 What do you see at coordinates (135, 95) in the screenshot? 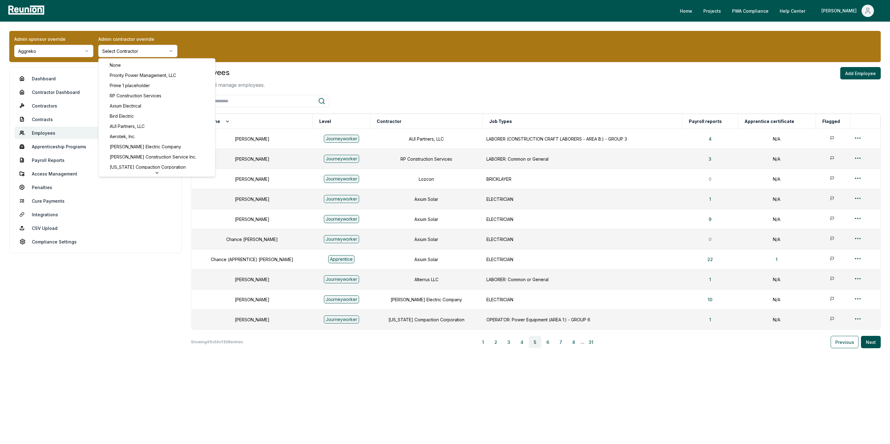
I see `span: RP Construction Services` at bounding box center [135, 95].